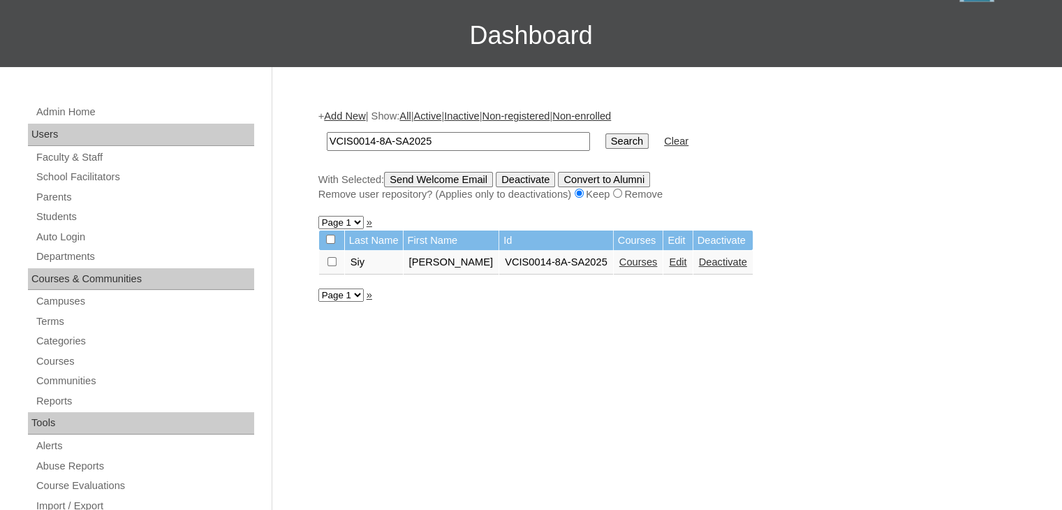 The width and height of the screenshot is (1062, 510). I want to click on input: Convert to Alumni, so click(604, 180).